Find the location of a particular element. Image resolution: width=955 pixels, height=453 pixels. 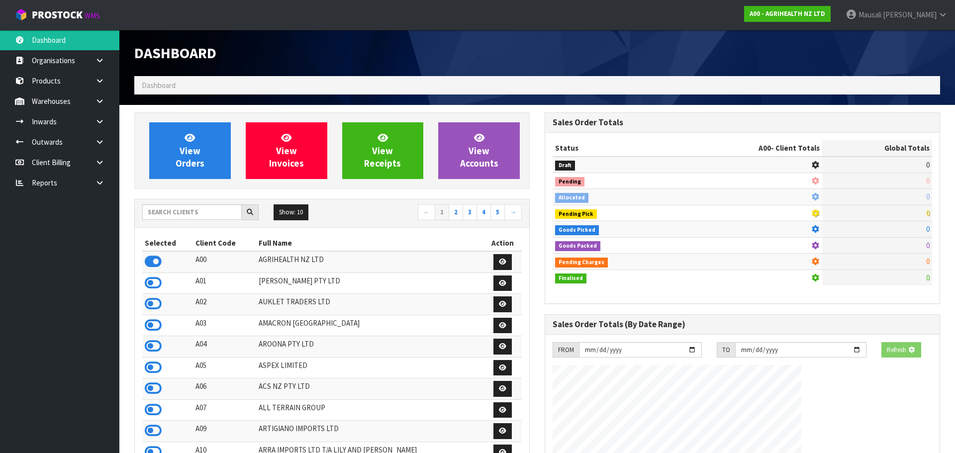

td: AGRIHEALTH NZ LTD is located at coordinates (370, 262).